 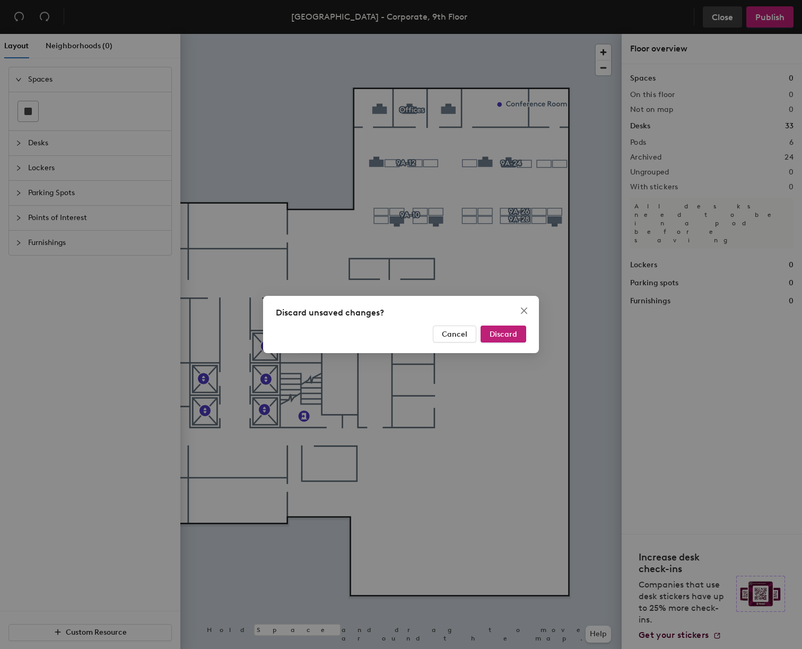 I want to click on button: Close, so click(x=524, y=311).